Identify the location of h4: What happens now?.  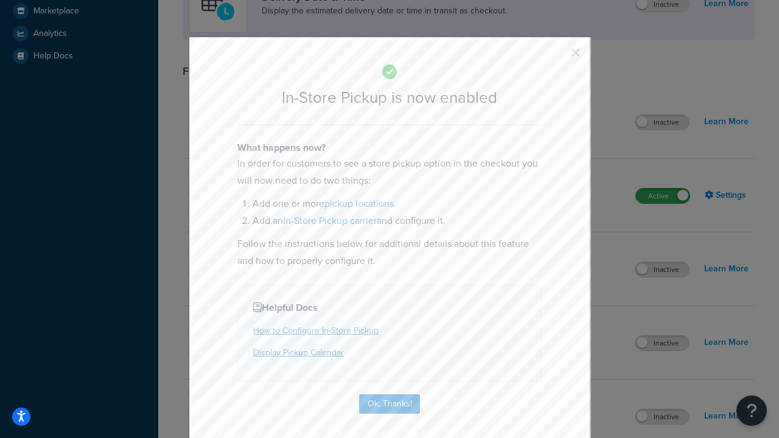
(389, 148).